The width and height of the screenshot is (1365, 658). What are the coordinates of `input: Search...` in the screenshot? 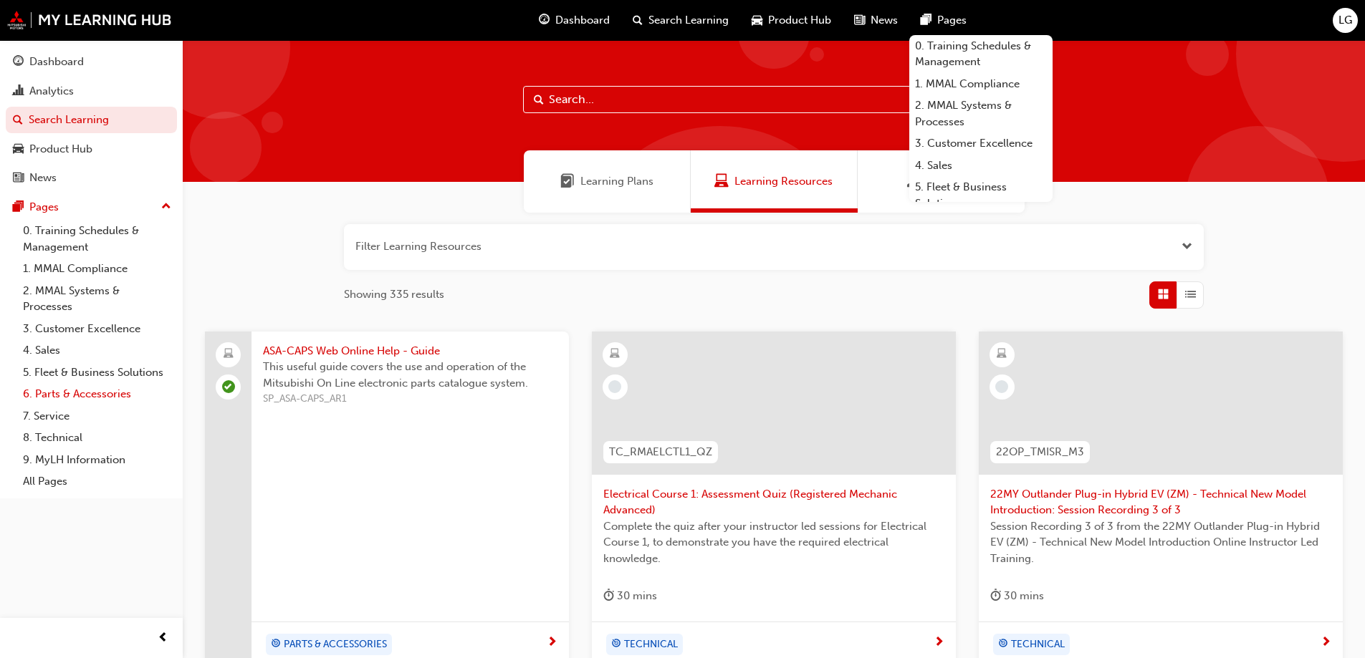 It's located at (774, 100).